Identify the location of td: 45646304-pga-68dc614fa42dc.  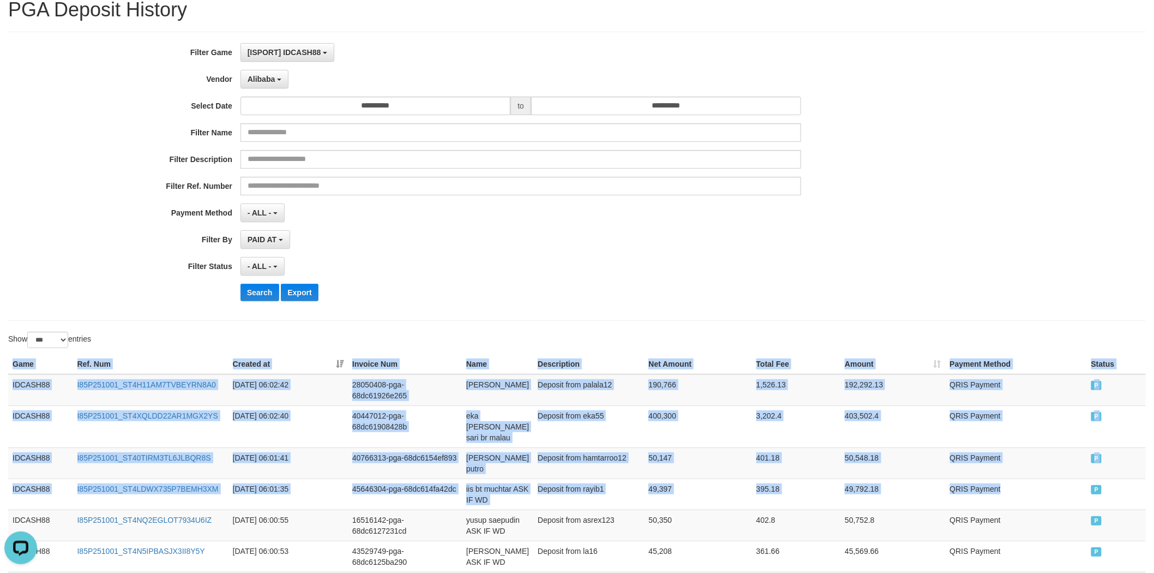
(405, 493).